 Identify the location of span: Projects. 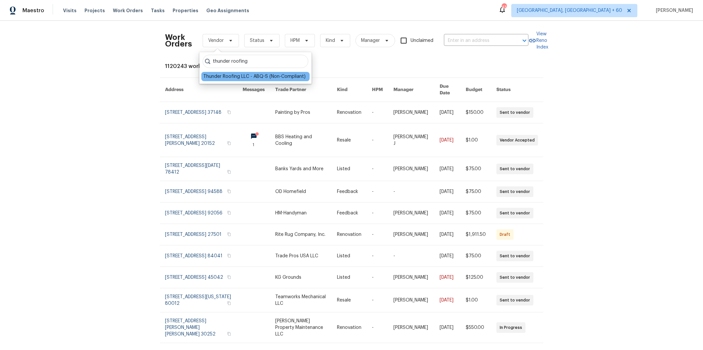
(95, 11).